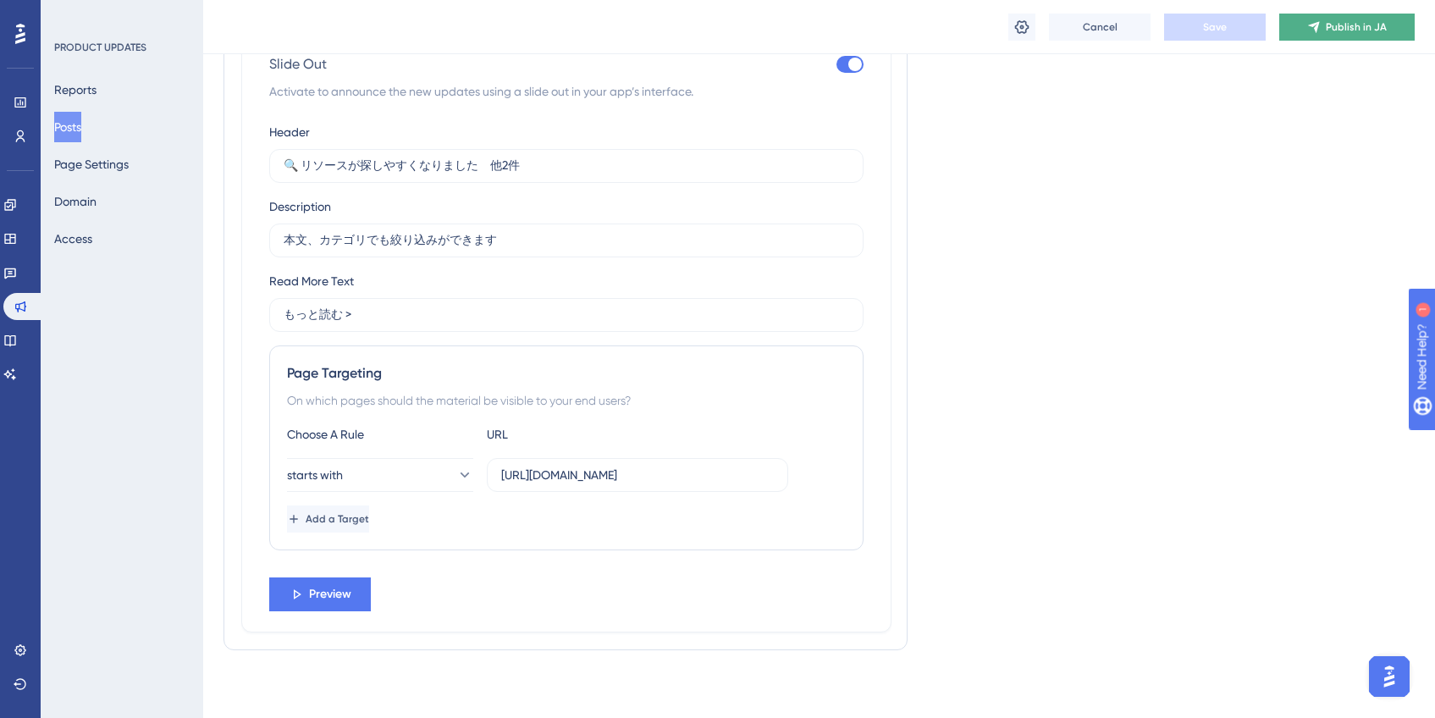  I want to click on span: Add a Target, so click(337, 519).